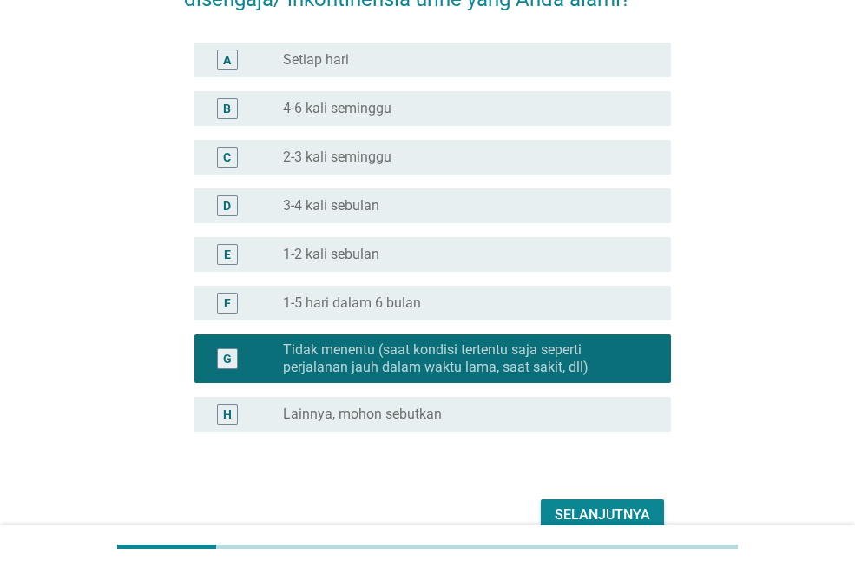 Image resolution: width=855 pixels, height=568 pixels. What do you see at coordinates (603, 515) in the screenshot?
I see `button: Selanjutnya` at bounding box center [603, 515].